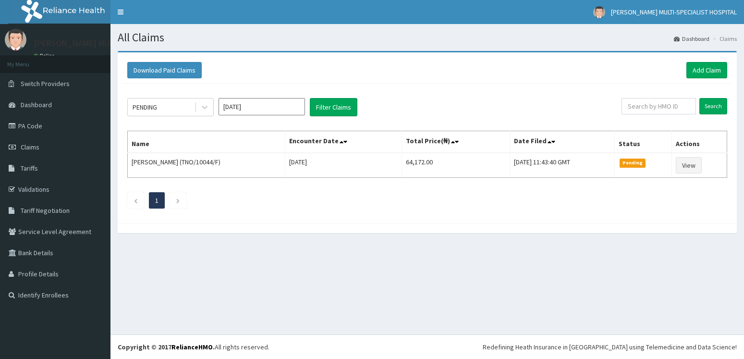  I want to click on td: 64,172.00, so click(455, 165).